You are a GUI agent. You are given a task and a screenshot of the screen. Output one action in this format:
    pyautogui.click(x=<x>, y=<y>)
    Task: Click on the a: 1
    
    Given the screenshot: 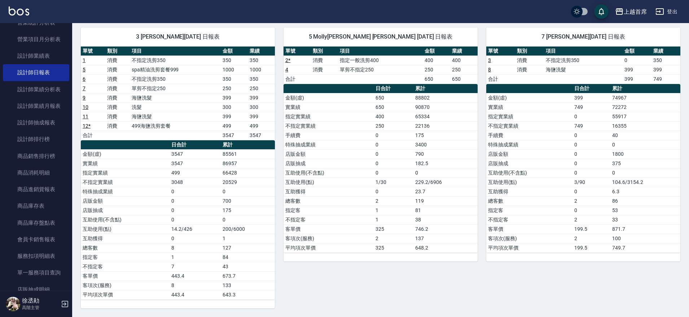 What is the action you would take?
    pyautogui.click(x=84, y=60)
    